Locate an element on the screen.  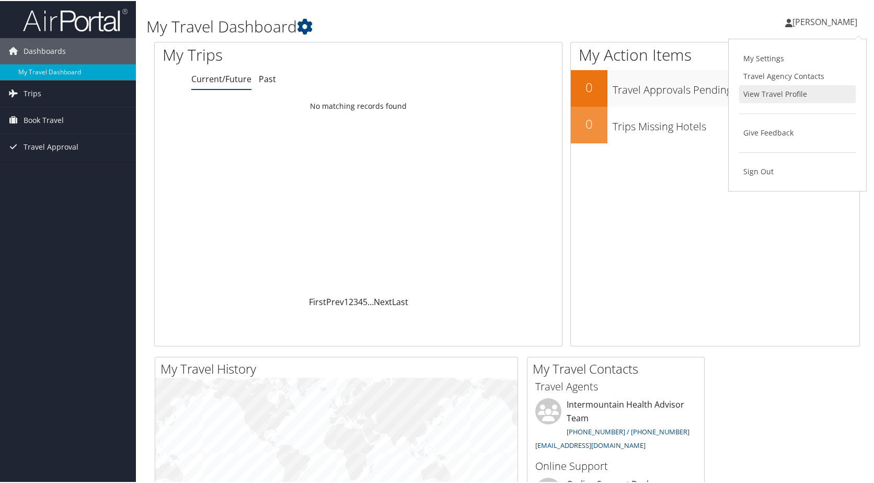
span: Travel Approval is located at coordinates (51, 146).